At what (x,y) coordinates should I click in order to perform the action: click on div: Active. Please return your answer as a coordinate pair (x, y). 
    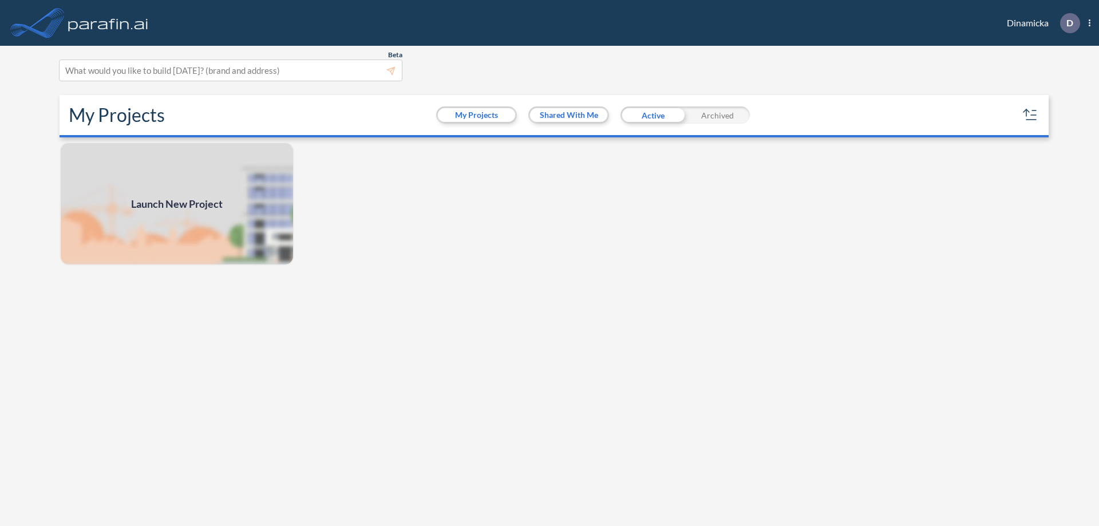
    Looking at the image, I should click on (653, 115).